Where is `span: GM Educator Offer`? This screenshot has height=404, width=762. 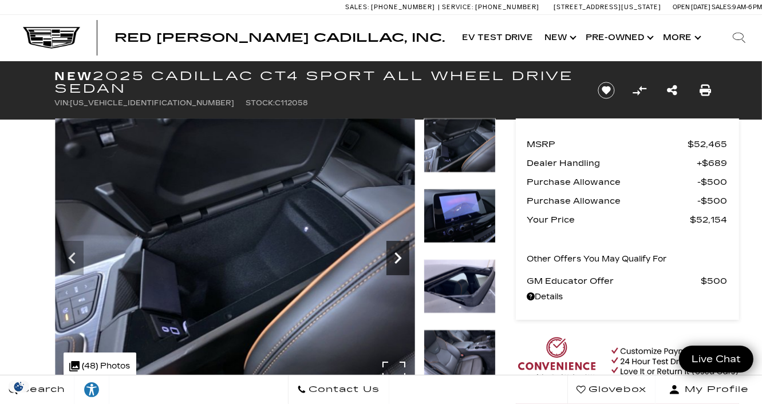
span: GM Educator Offer is located at coordinates (614, 281).